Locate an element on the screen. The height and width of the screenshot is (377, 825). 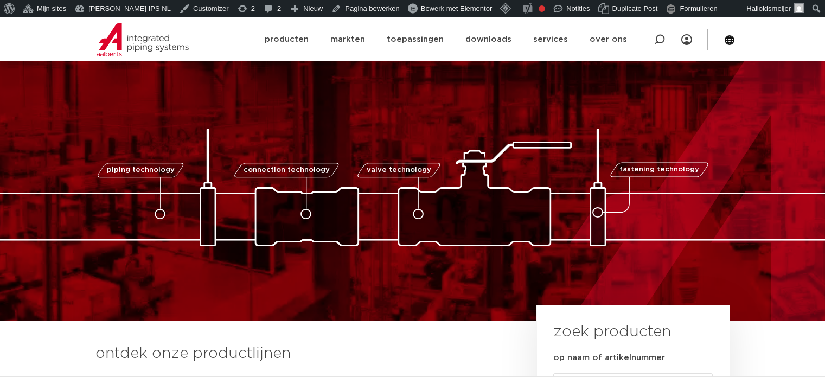
span: idsmeijer is located at coordinates (776, 8).